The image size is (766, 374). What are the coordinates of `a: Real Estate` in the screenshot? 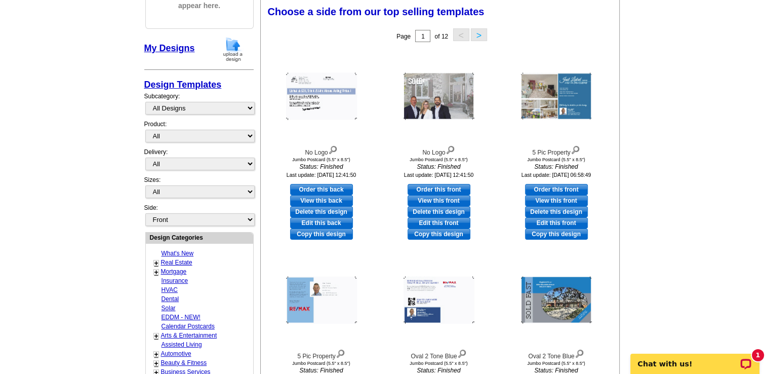 It's located at (177, 262).